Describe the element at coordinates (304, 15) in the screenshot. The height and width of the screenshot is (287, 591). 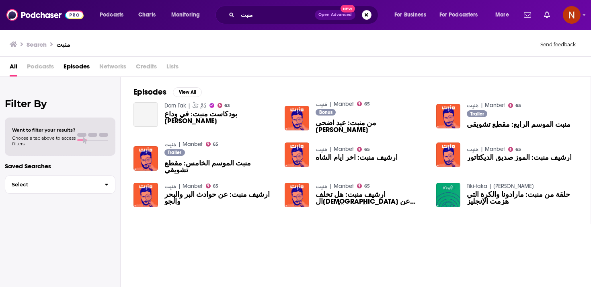
I see `div: Search podcasts, credits, & more...` at that location.